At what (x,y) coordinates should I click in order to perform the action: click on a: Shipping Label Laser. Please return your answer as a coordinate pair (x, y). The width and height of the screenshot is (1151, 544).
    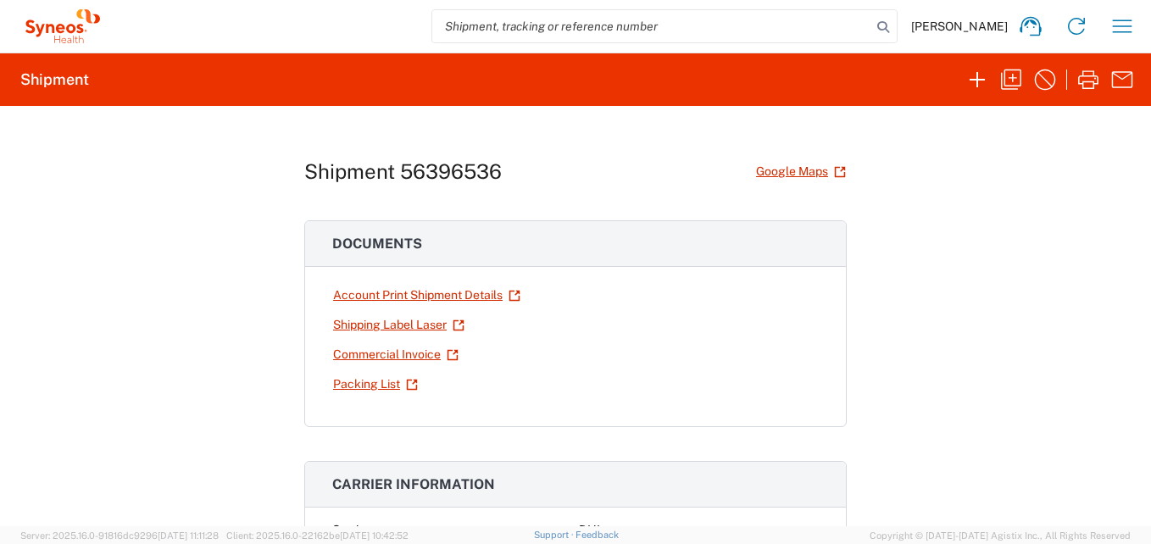
    Looking at the image, I should click on (398, 325).